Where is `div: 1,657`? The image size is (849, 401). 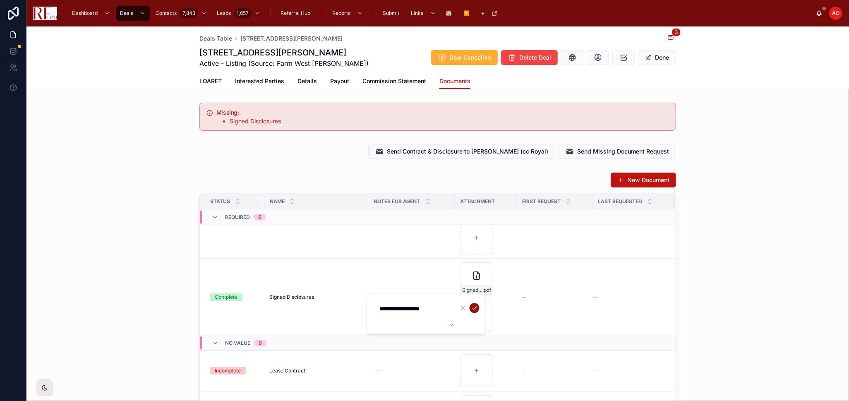
div: 1,657 is located at coordinates (242, 13).